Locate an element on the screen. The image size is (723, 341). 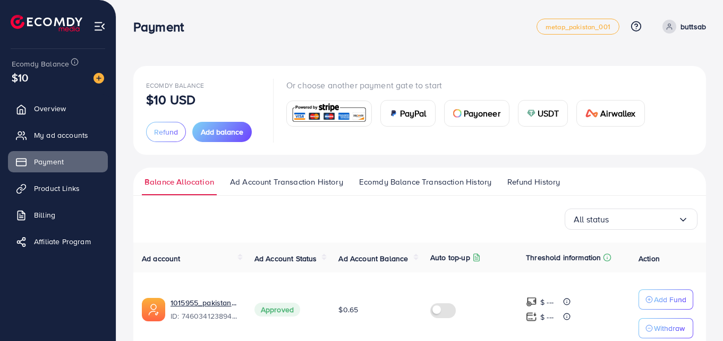
span: ID: 7460341238940745744 is located at coordinates (204, 316).